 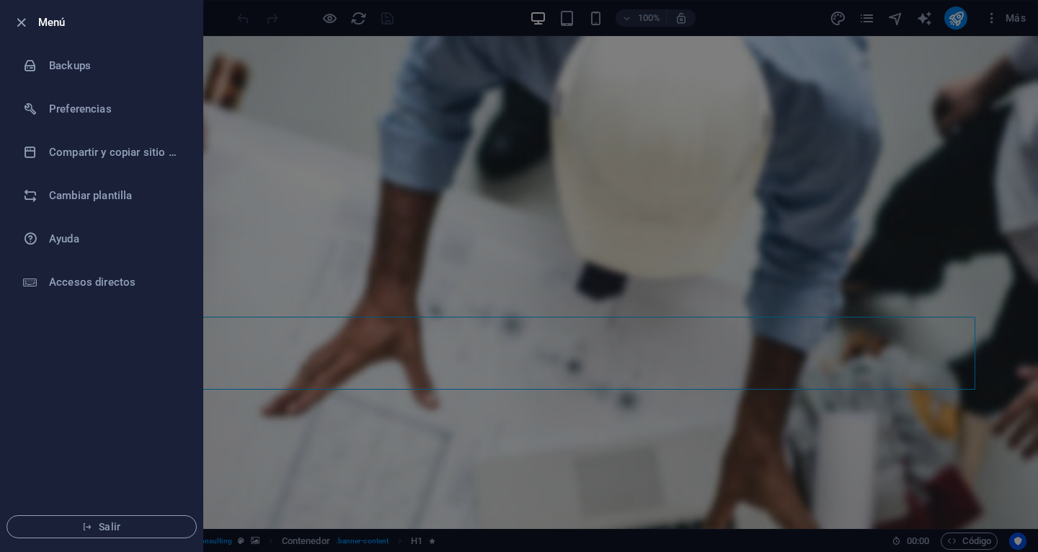 I want to click on h6: Menú, so click(x=115, y=22).